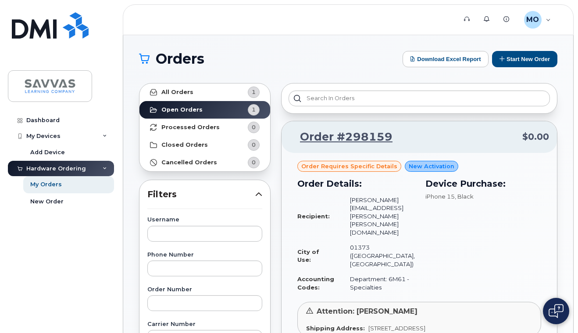  Describe the element at coordinates (205, 145) in the screenshot. I see `a: Closed Orders0` at that location.